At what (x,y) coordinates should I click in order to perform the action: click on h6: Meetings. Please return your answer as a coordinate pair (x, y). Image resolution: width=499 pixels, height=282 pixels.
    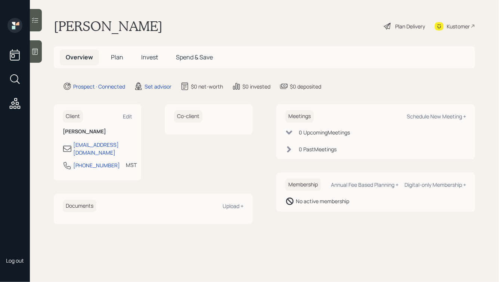
    Looking at the image, I should click on (300, 116).